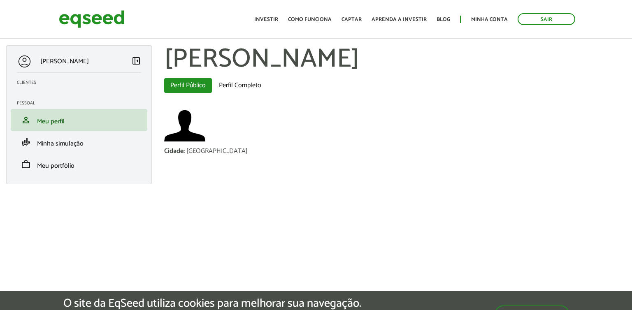  Describe the element at coordinates (185, 126) in the screenshot. I see `a: Ver perfil do usuário.` at that location.